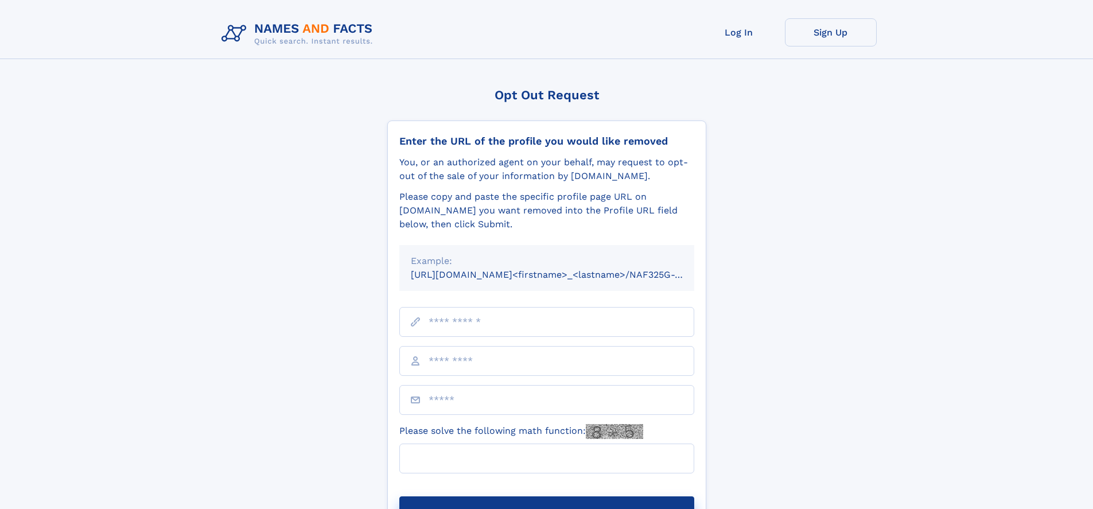 This screenshot has height=509, width=1093. What do you see at coordinates (739, 32) in the screenshot?
I see `a: Log In` at bounding box center [739, 32].